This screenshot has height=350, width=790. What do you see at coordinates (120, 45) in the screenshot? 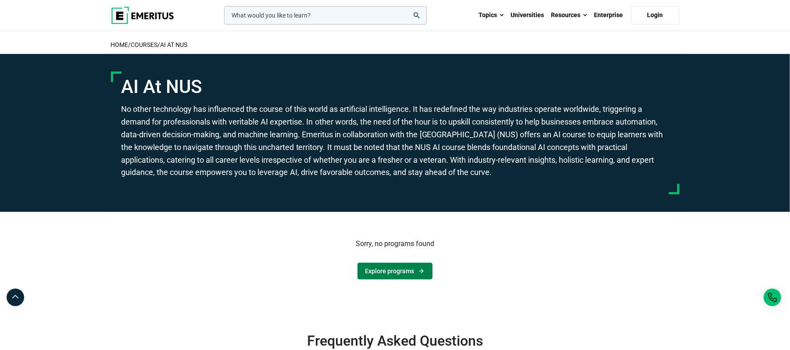
I see `a: home` at bounding box center [120, 45].